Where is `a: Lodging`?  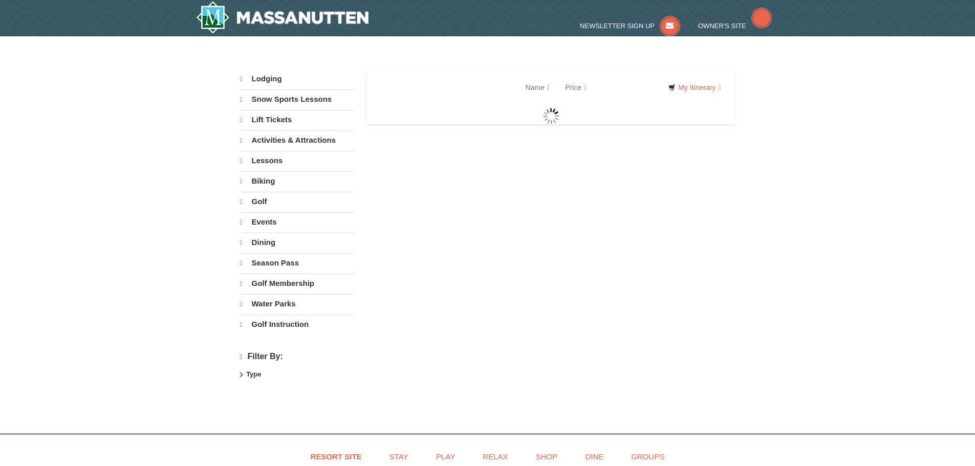
a: Lodging is located at coordinates (297, 79).